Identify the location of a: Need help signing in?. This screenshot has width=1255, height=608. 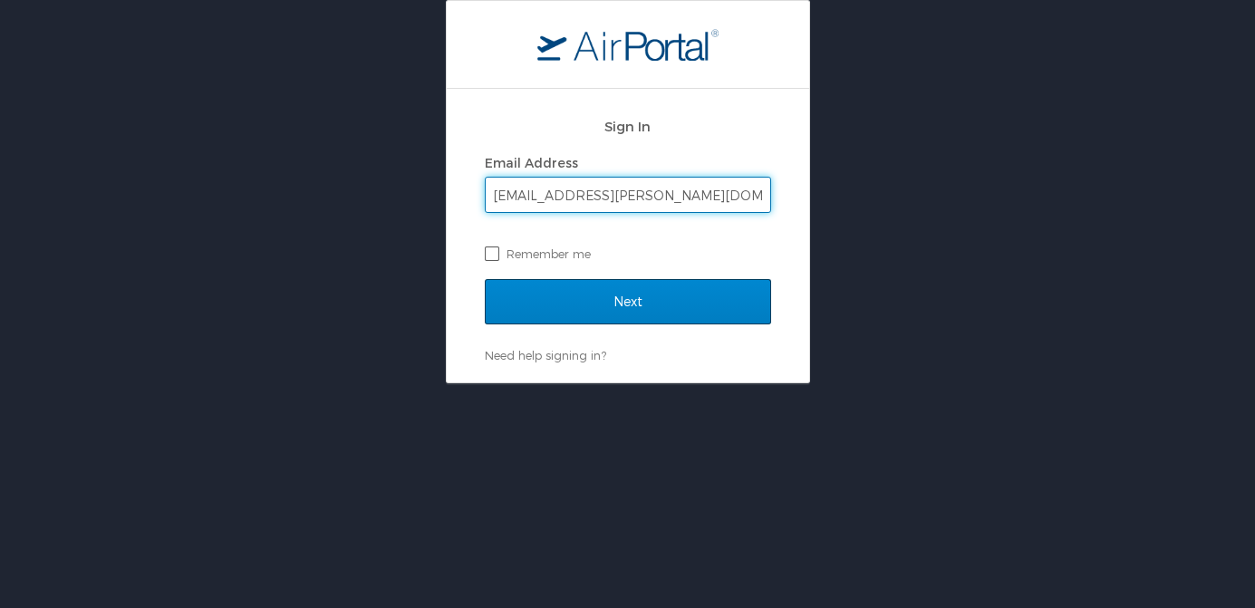
(545, 355).